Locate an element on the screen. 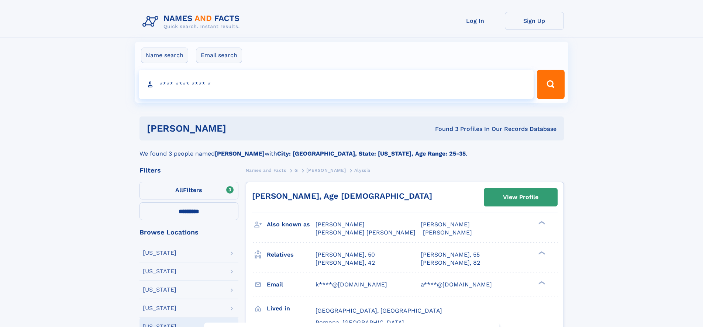 This screenshot has width=703, height=327. img: Logo Names and Facts is located at coordinates (193, 22).